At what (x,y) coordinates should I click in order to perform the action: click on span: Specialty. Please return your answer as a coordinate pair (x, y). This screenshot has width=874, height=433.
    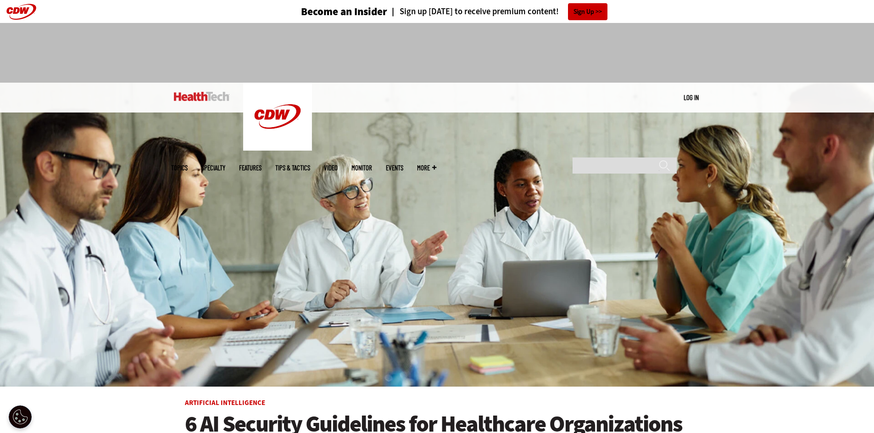
    Looking at the image, I should click on (213, 167).